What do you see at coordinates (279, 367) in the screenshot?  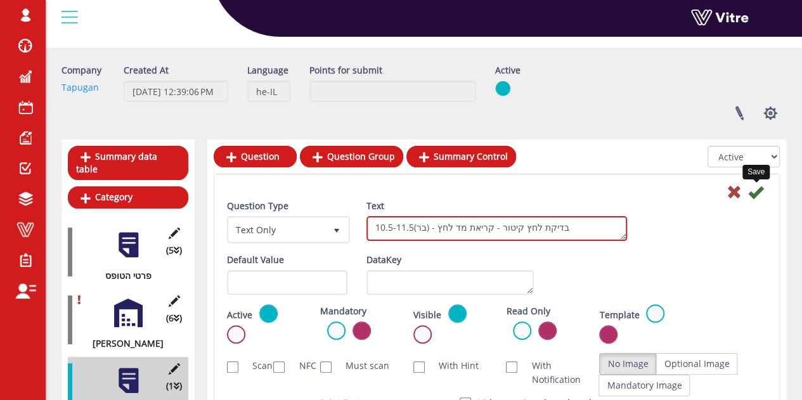 I see `input: NFC` at bounding box center [279, 367].